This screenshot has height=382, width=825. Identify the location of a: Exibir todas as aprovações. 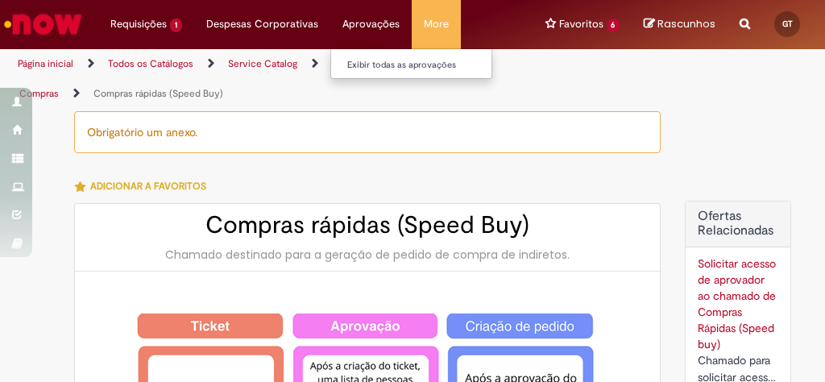
(420, 65).